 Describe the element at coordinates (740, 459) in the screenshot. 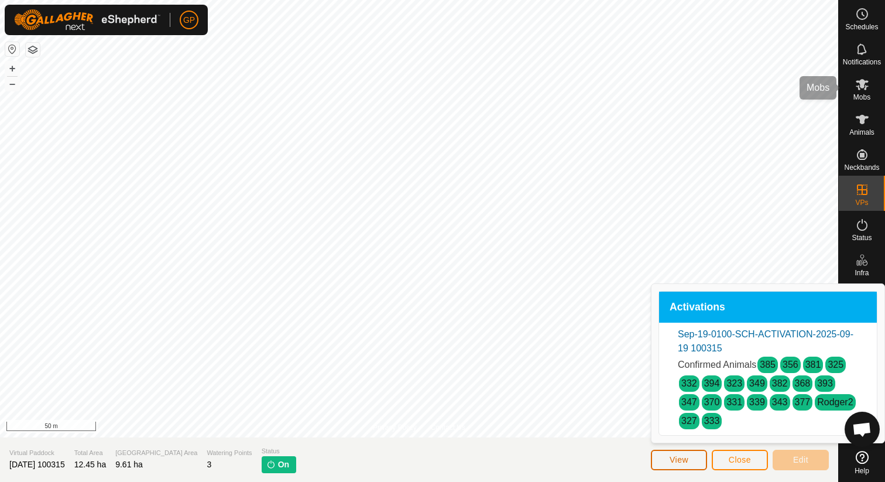

I see `button: Close` at that location.